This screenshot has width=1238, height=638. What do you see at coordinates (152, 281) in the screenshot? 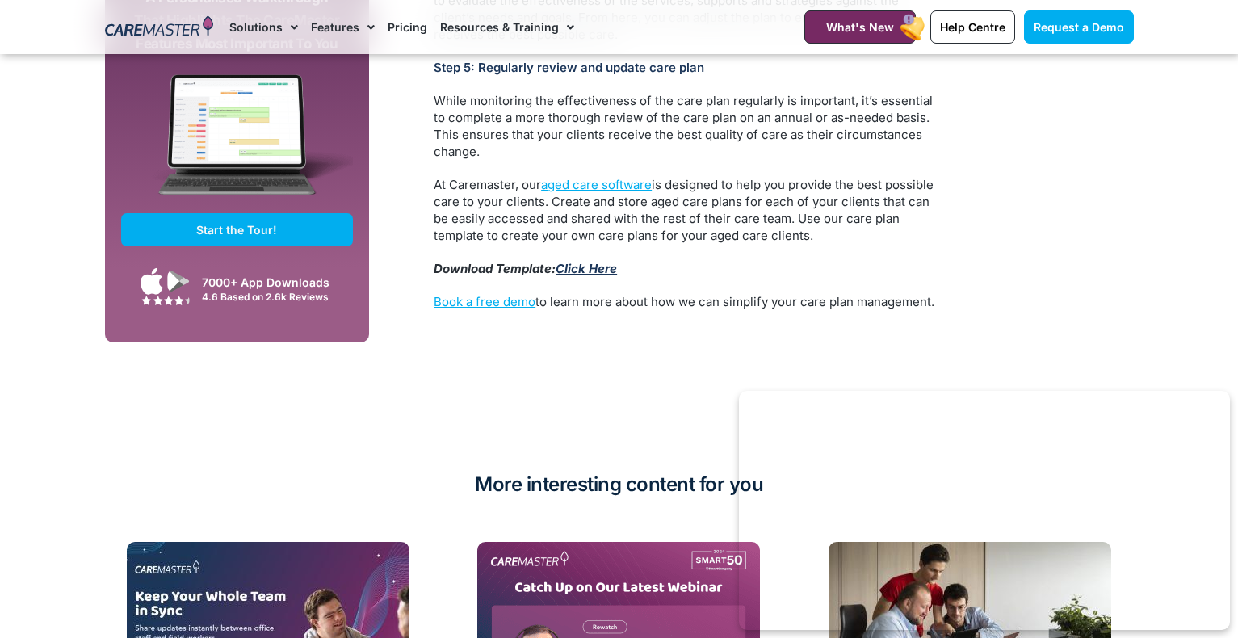
I see `img: Apple App Store Icon` at bounding box center [152, 281].